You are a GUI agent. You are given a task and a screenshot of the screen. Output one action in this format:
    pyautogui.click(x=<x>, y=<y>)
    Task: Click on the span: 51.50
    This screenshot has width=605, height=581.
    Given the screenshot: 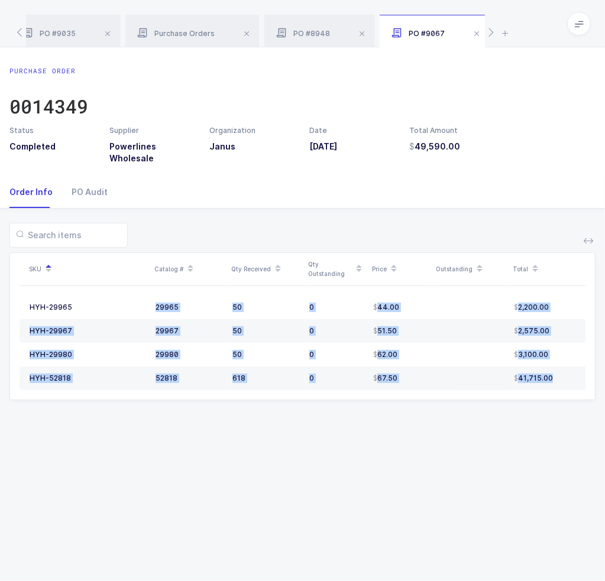 What is the action you would take?
    pyautogui.click(x=385, y=331)
    